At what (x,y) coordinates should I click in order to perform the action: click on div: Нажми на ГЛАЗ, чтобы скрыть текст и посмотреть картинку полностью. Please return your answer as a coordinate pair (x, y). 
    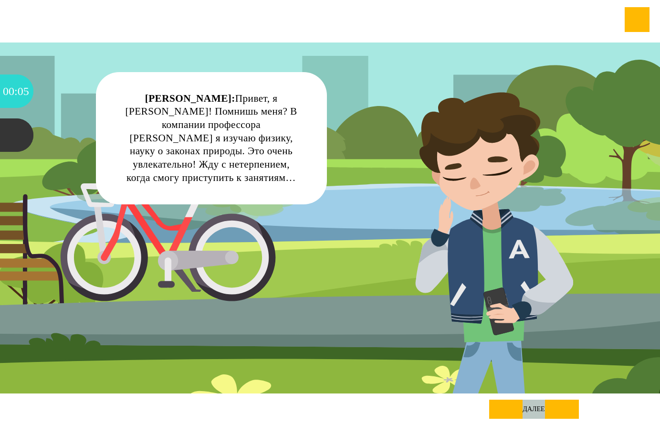
    Looking at the image, I should click on (311, 88).